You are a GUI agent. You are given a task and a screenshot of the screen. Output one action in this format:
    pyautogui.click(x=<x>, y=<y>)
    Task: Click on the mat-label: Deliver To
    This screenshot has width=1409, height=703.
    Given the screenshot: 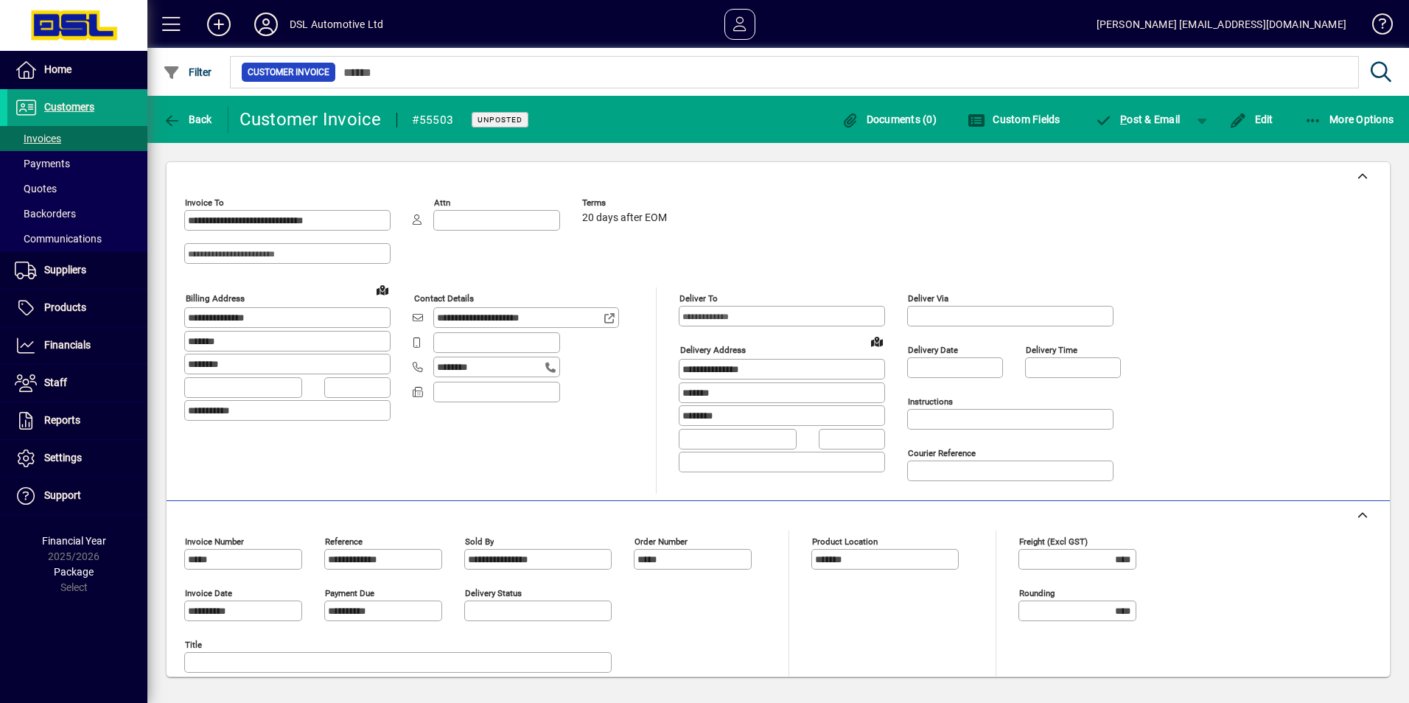 What is the action you would take?
    pyautogui.click(x=698, y=298)
    